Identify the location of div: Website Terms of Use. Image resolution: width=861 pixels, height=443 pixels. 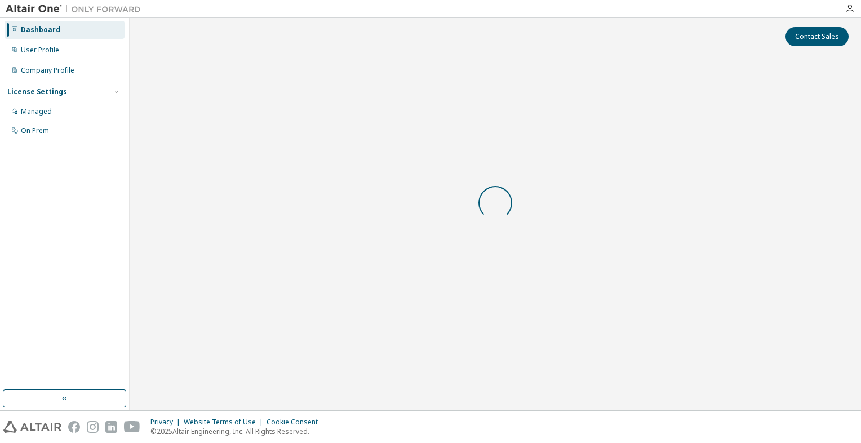
(225, 422).